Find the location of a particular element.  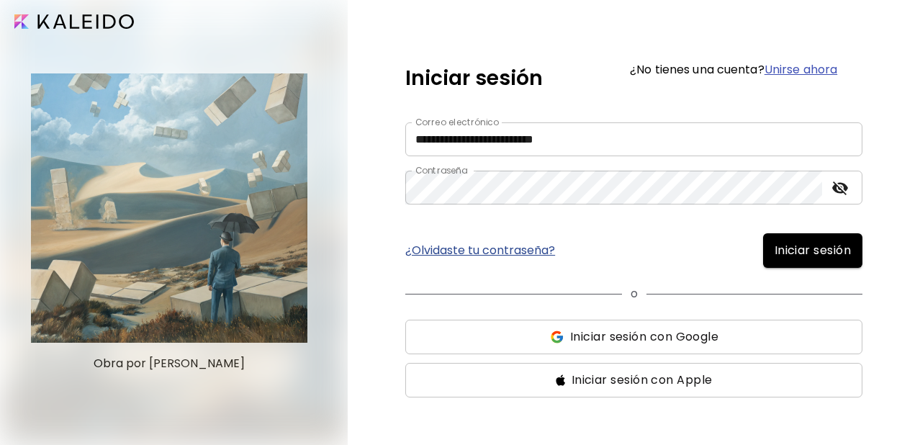

button: ssIniciar sesión con Apple is located at coordinates (634, 380).